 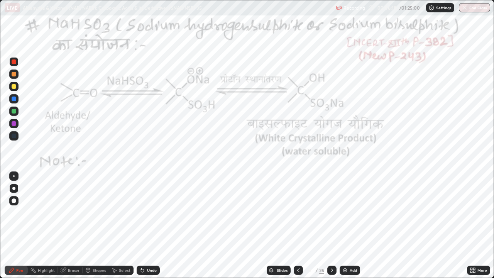 I want to click on div: 5, so click(x=310, y=270).